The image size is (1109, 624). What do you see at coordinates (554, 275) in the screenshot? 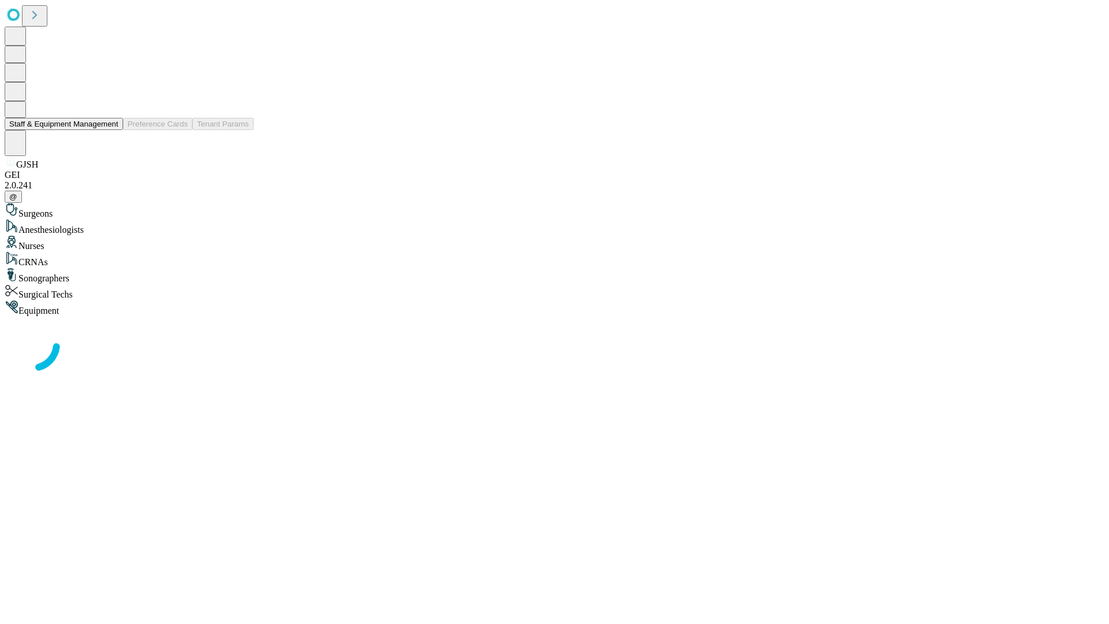
I see `div: Sonographers` at bounding box center [554, 275].